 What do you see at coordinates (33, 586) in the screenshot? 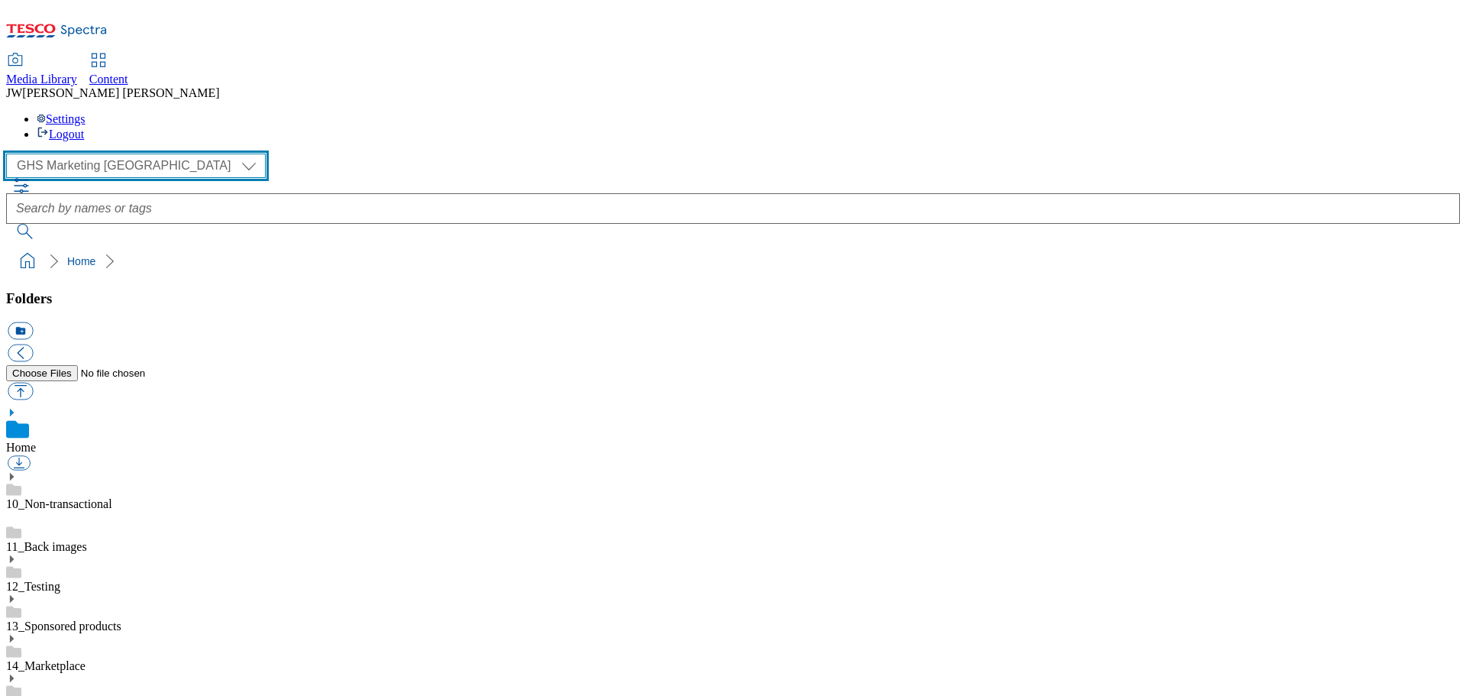
I see `a: 12_Testing` at bounding box center [33, 586].